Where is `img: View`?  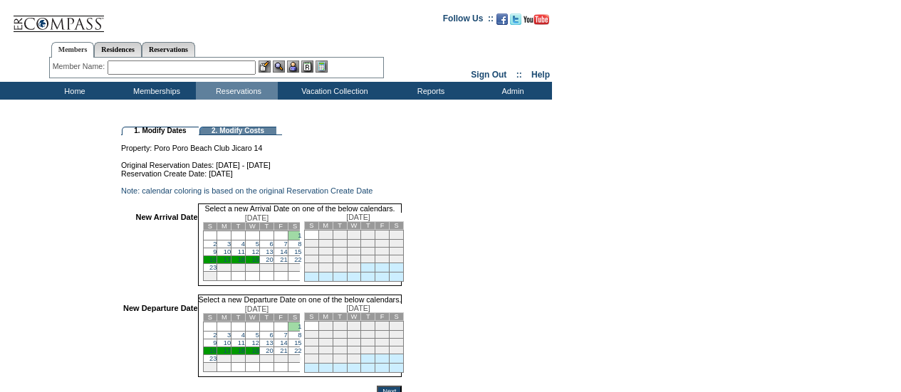
img: View is located at coordinates (278, 66).